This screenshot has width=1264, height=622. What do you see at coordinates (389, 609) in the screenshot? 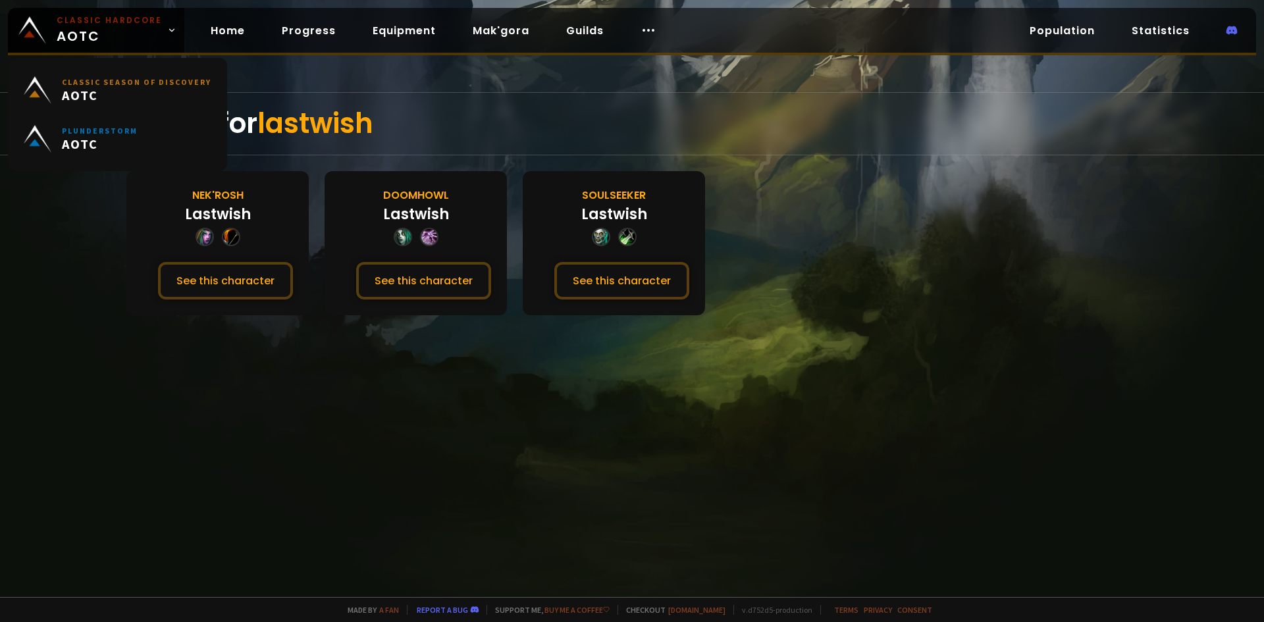
I see `a: a fan` at bounding box center [389, 609].